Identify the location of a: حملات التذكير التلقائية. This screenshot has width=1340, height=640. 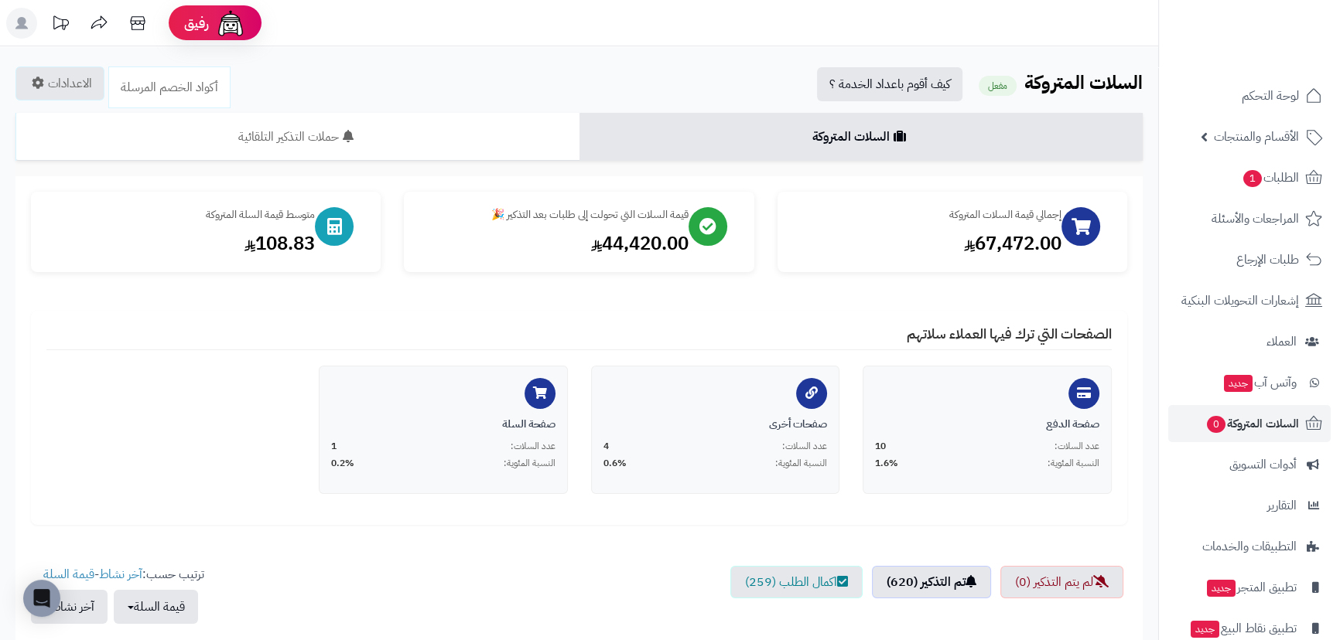
(297, 137).